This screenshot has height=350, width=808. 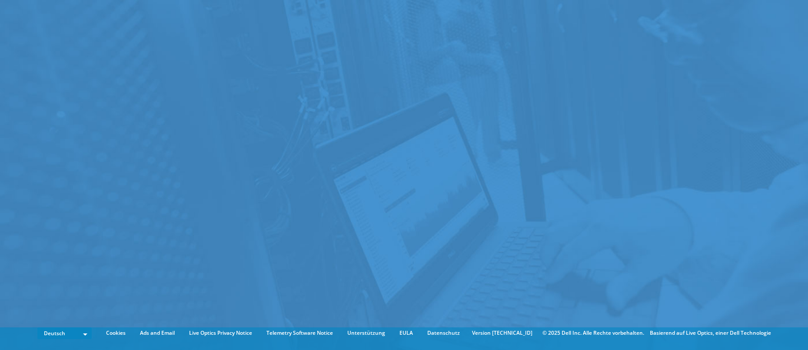 I want to click on a: Telemetry Software Notice, so click(x=300, y=333).